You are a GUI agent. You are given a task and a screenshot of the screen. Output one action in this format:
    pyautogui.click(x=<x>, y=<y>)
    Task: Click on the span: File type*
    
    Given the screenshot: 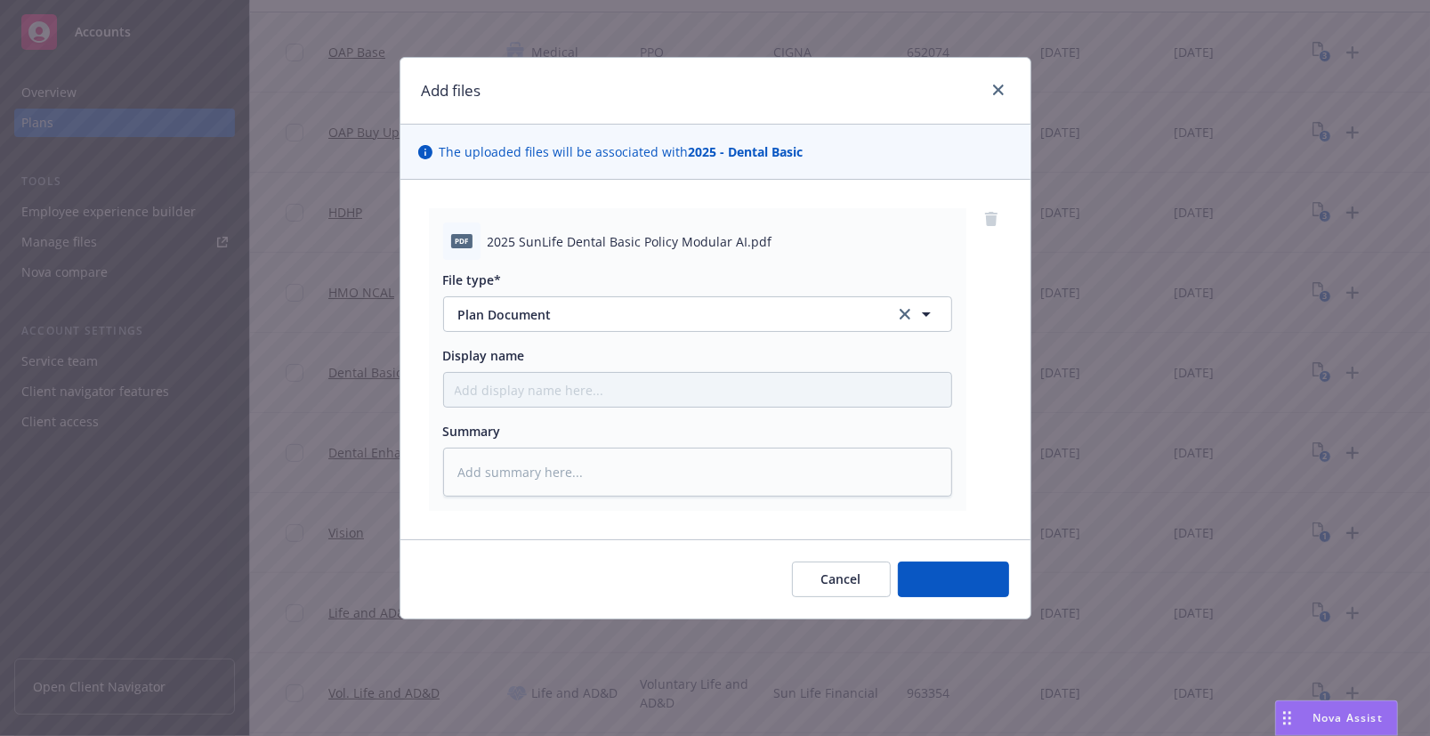 What is the action you would take?
    pyautogui.click(x=473, y=279)
    